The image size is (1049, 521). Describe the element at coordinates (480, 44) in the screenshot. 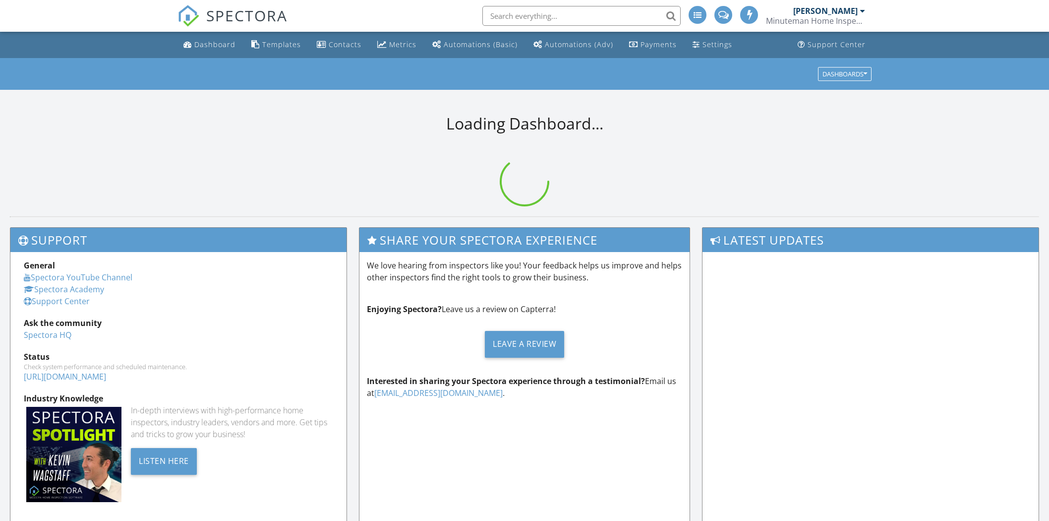

I see `div: Automations (Basic)` at that location.